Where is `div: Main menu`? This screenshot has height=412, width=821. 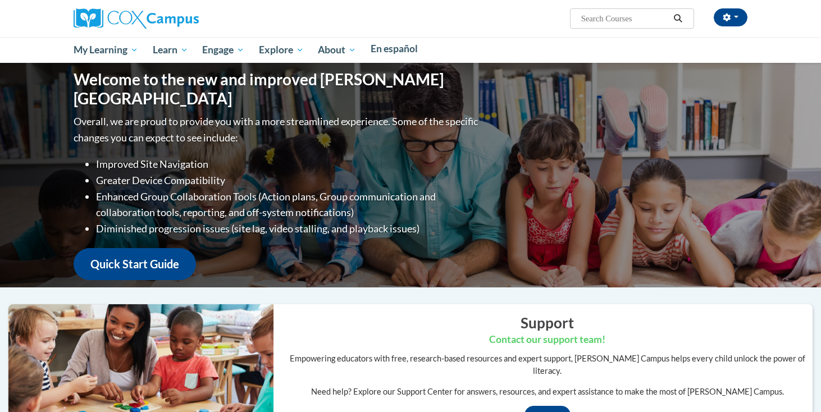 div: Main menu is located at coordinates (410, 50).